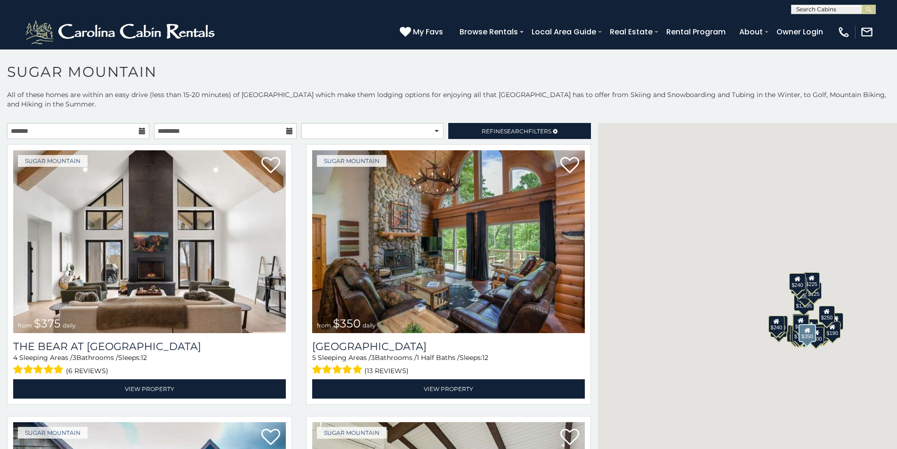  I want to click on a: Grouse Moor Lodge from $350 daily, so click(448, 241).